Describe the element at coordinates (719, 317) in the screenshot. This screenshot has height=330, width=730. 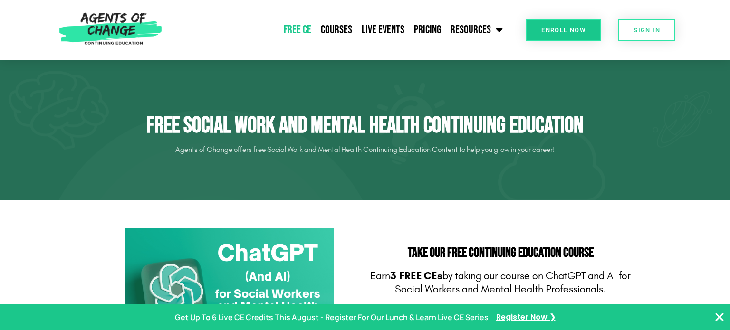
I see `button: Close Banner` at that location.